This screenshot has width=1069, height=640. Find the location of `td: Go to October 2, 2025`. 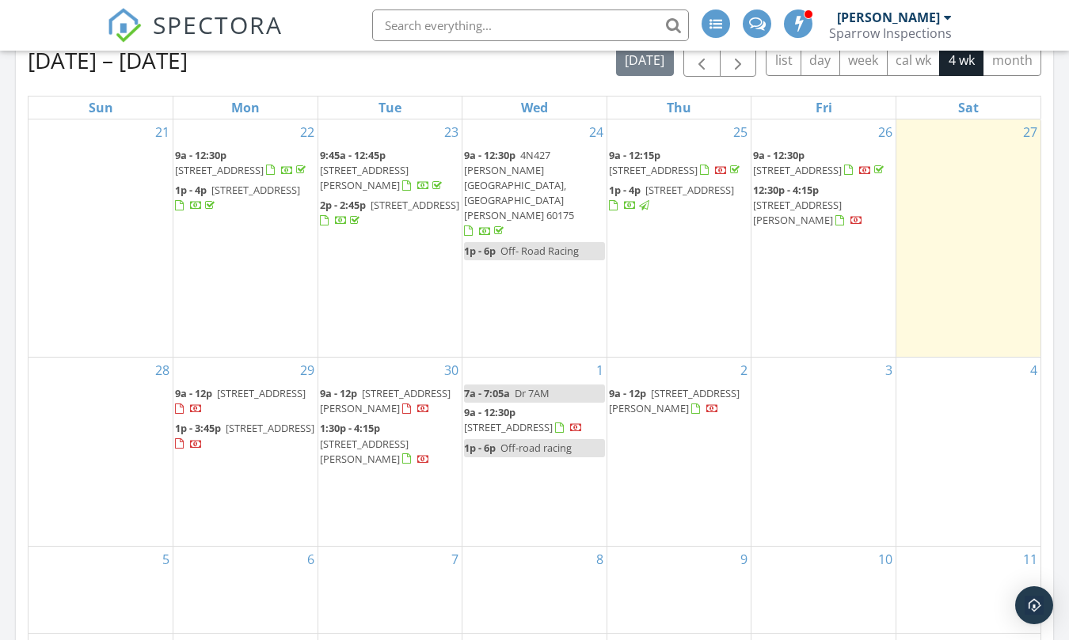

td: Go to October 2, 2025 is located at coordinates (678, 451).